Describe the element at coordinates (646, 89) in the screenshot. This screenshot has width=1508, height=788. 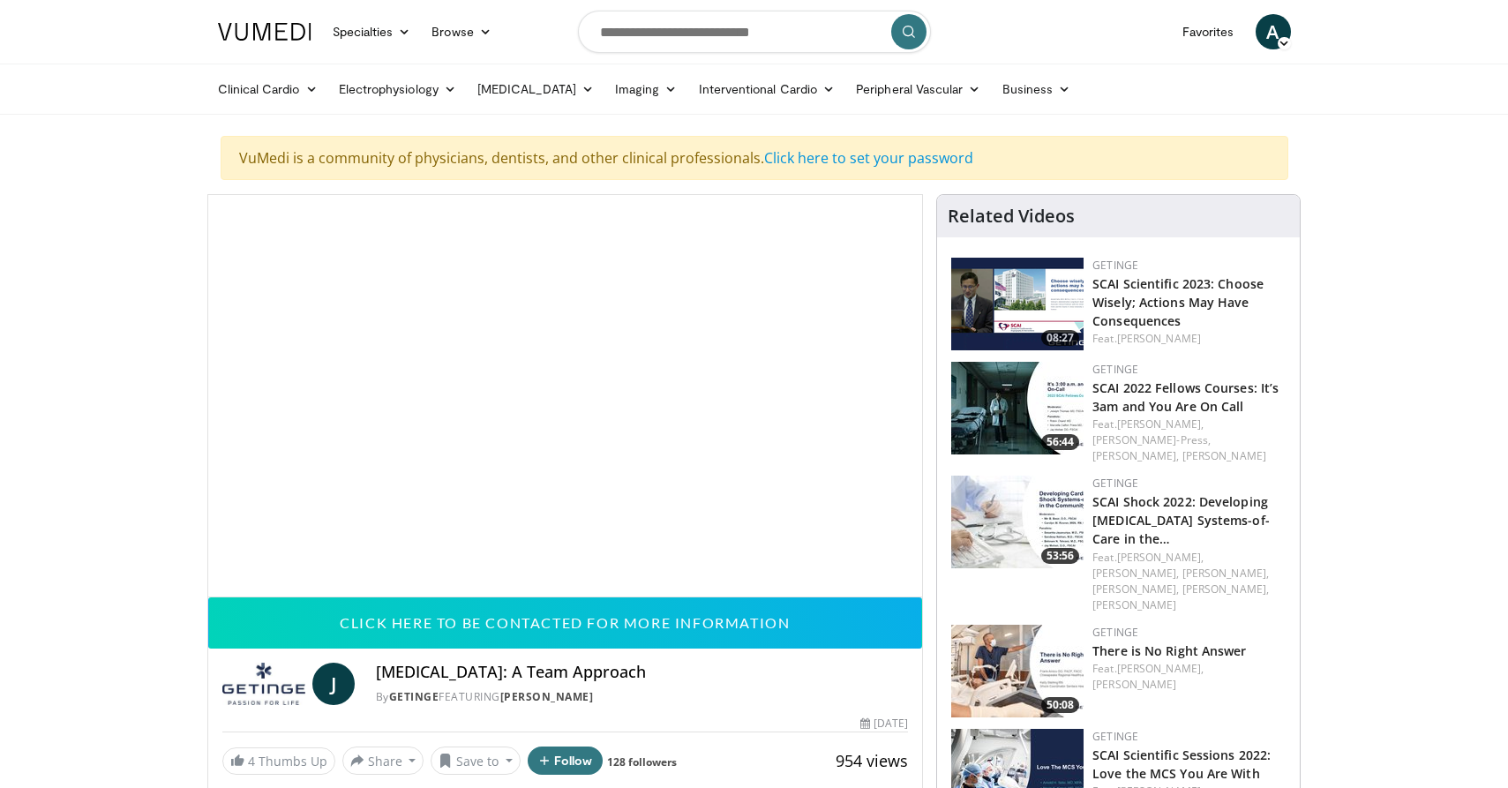
I see `a: Imaging` at that location.